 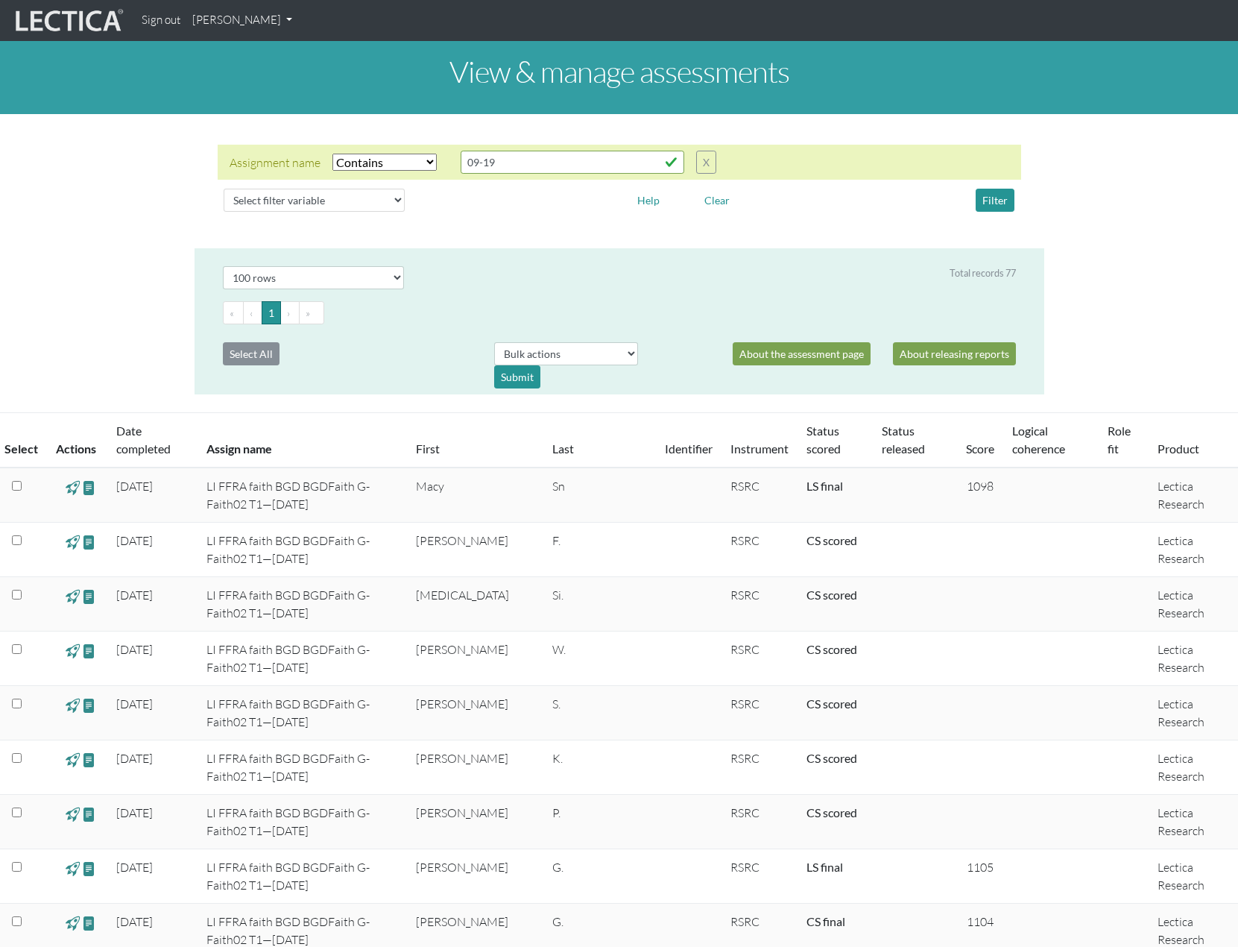 What do you see at coordinates (563, 448) in the screenshot?
I see `a: Last` at bounding box center [563, 448].